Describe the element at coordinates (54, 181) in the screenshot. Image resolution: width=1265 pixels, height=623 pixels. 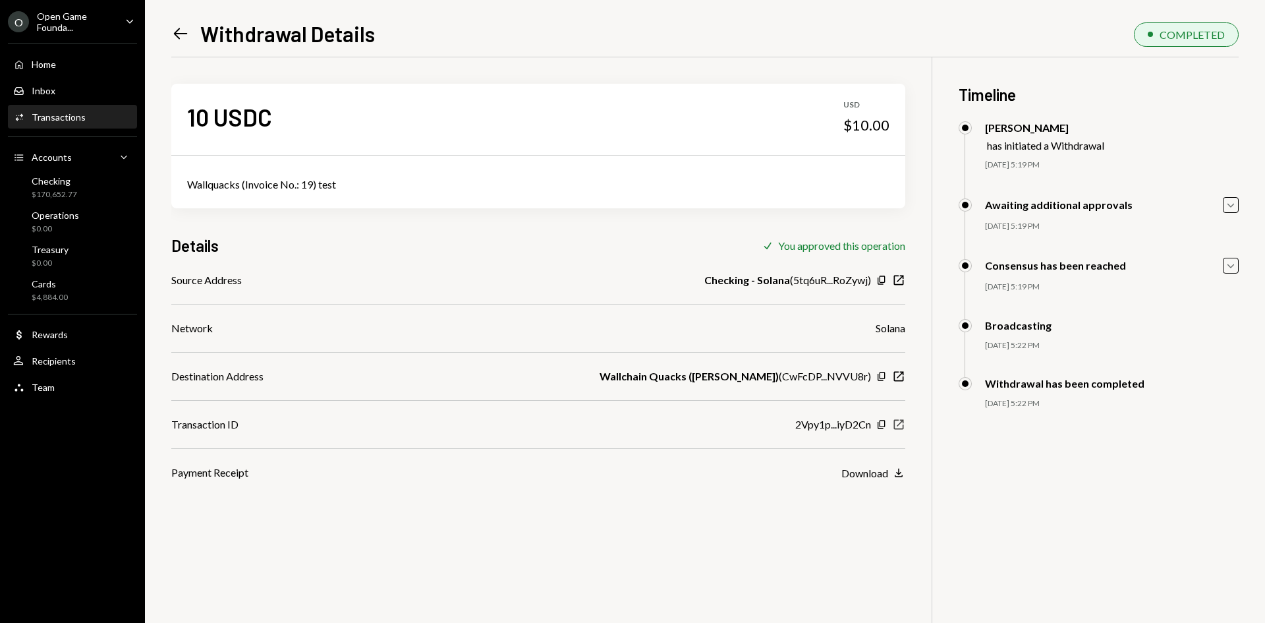
I see `div: Checking` at that location.